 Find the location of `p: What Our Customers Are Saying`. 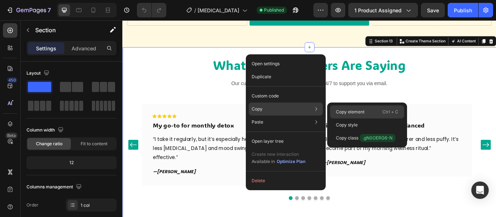

p: What Our Customers Are Saying is located at coordinates (218, 52).